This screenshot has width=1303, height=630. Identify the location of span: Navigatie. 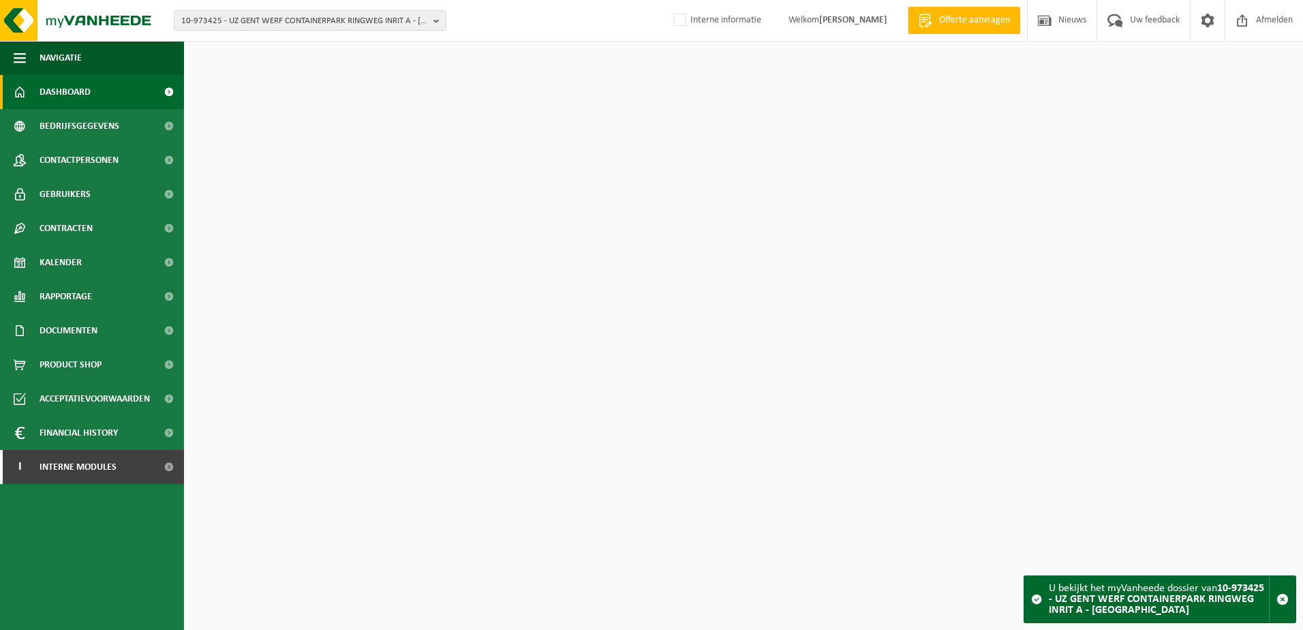
(61, 58).